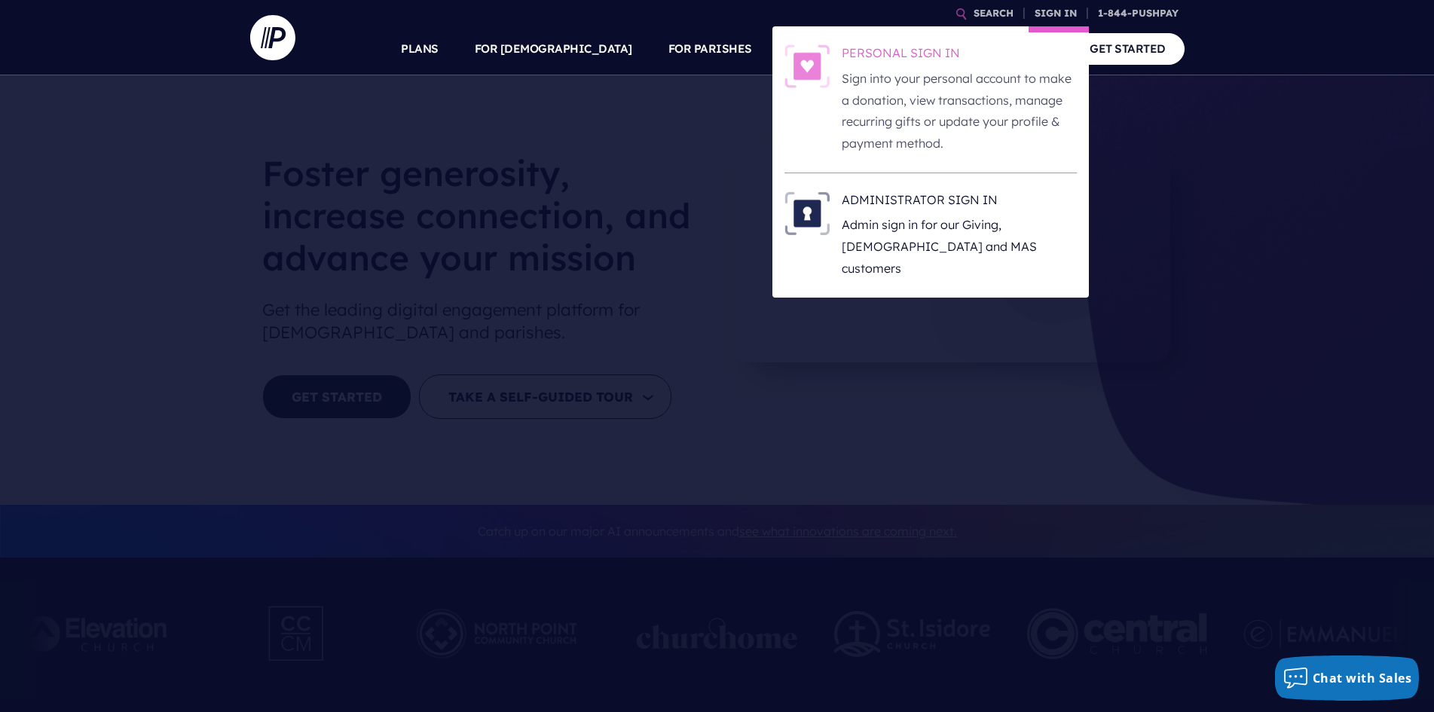  Describe the element at coordinates (959, 111) in the screenshot. I see `p: Sign into your personal account to make a donation, view transactions, manage recurring gifts or ...` at that location.